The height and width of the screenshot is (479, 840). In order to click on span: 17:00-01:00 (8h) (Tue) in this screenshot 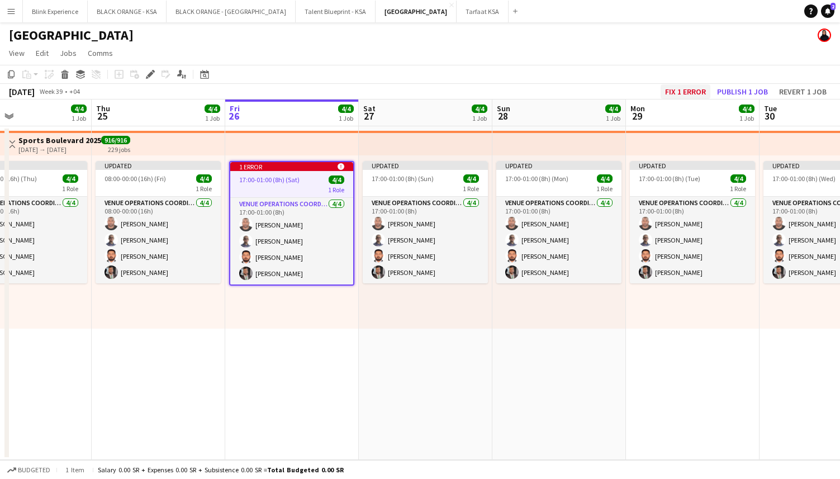, I will do `click(669, 178)`.